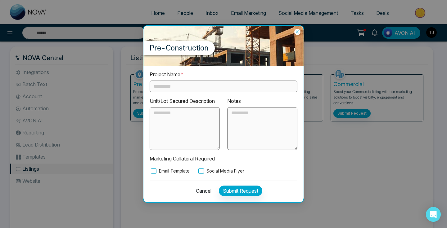 This screenshot has width=447, height=228. Describe the element at coordinates (153, 171) in the screenshot. I see `input: Email Template` at that location.